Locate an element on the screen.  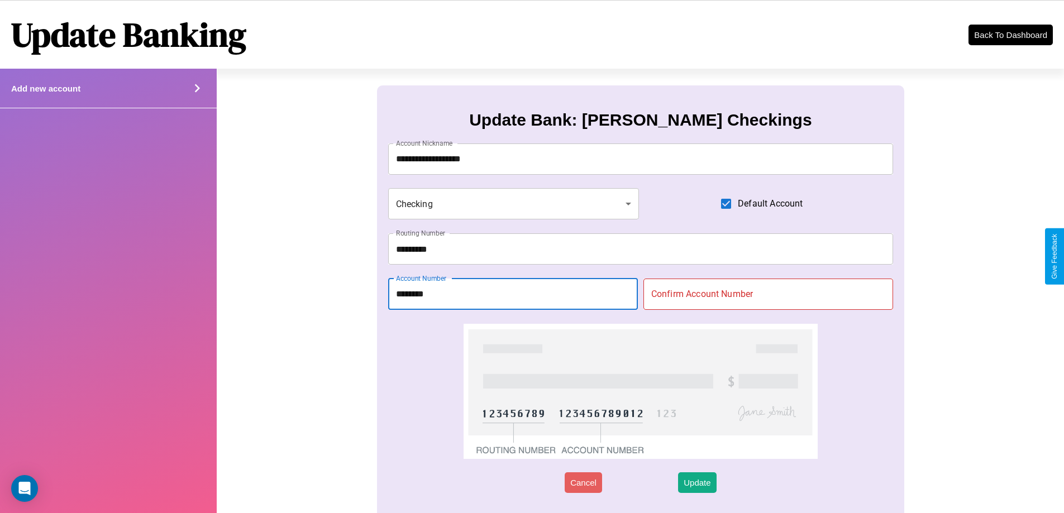
label: Account Number is located at coordinates (421, 278).